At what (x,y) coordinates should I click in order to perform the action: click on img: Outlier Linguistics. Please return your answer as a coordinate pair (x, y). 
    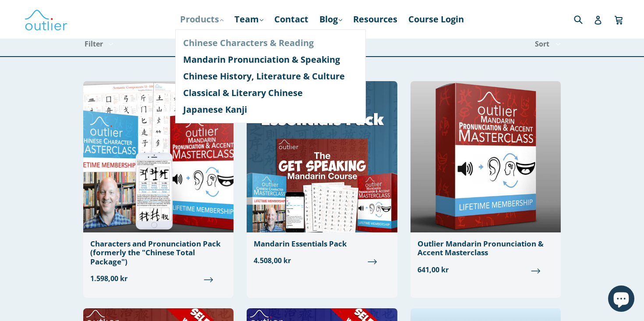
    Looking at the image, I should click on (46, 19).